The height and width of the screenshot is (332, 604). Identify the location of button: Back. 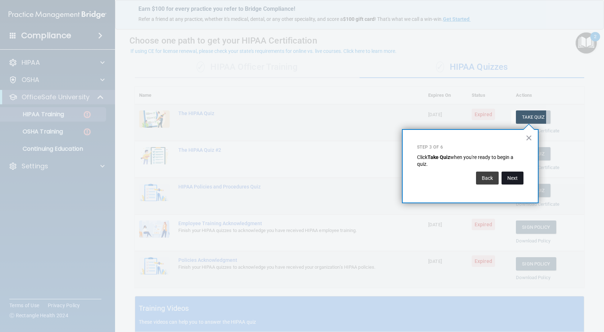
(487, 178).